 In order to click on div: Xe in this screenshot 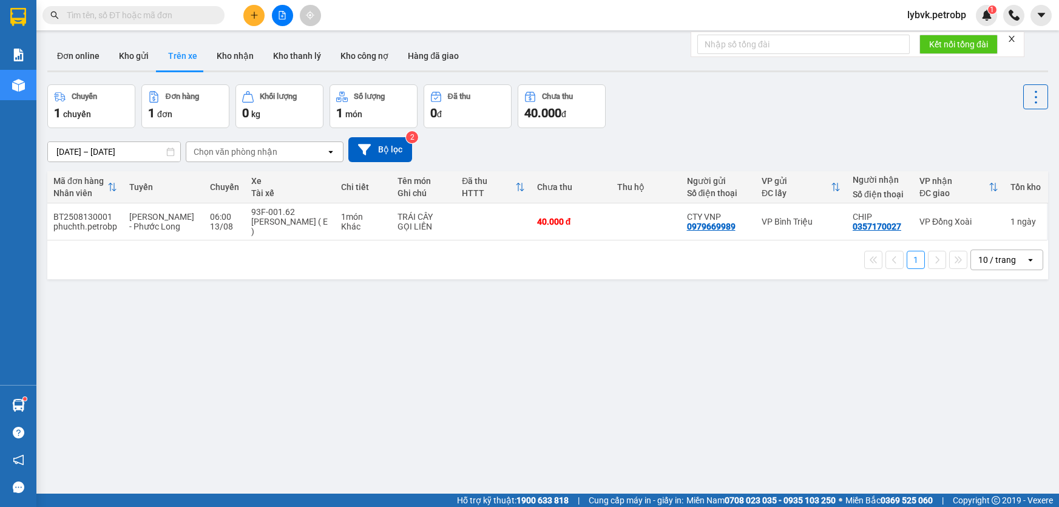, I will do `click(290, 181)`.